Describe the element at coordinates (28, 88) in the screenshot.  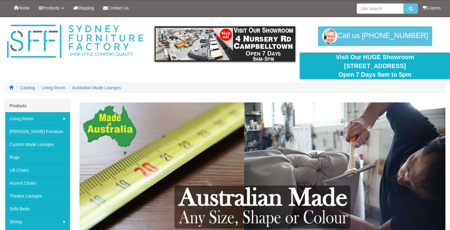
I see `span: Catalog` at that location.